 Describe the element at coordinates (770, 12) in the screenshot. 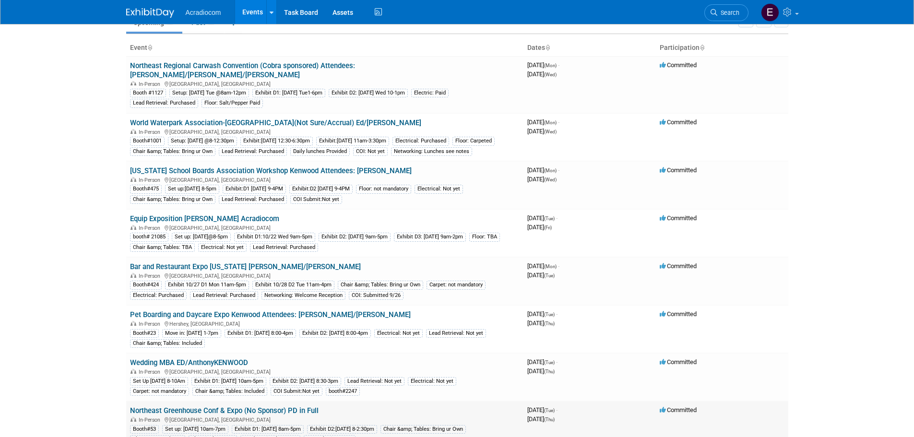

I see `img: Elizabeth Martinez` at that location.